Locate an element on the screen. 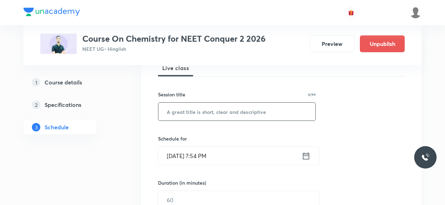 The image size is (445, 205). a: 2Specifications is located at coordinates (71, 105).